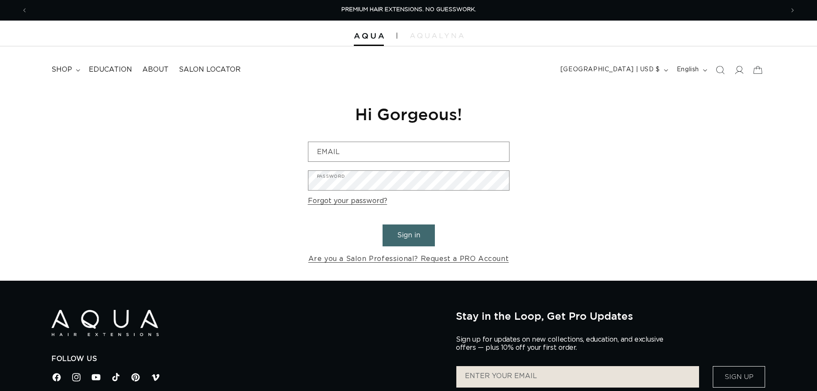  I want to click on button: Previous announcement, so click(24, 10).